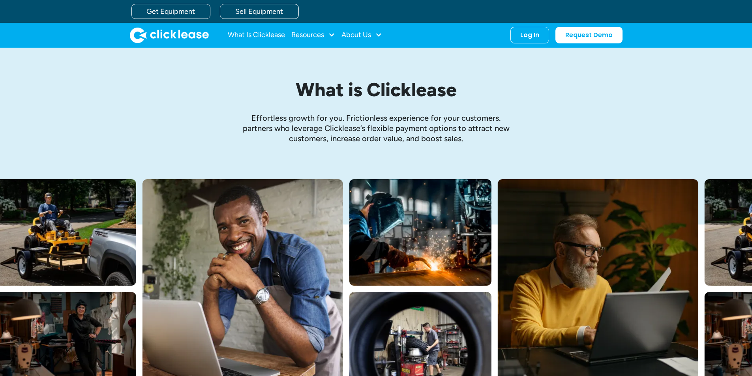  Describe the element at coordinates (313, 35) in the screenshot. I see `div: Resources` at that location.